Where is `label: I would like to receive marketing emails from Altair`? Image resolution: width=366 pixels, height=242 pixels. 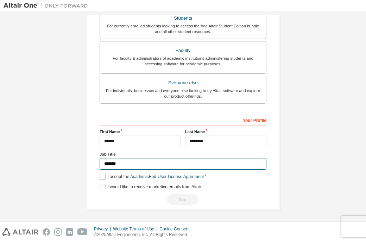 label: I would like to receive marketing emails from Altair is located at coordinates (150, 187).